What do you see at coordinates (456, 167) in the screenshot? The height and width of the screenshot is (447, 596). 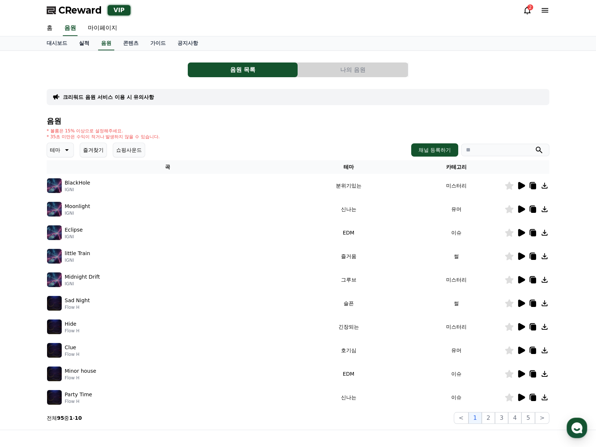 I see `th: 카테고리` at bounding box center [456, 167].